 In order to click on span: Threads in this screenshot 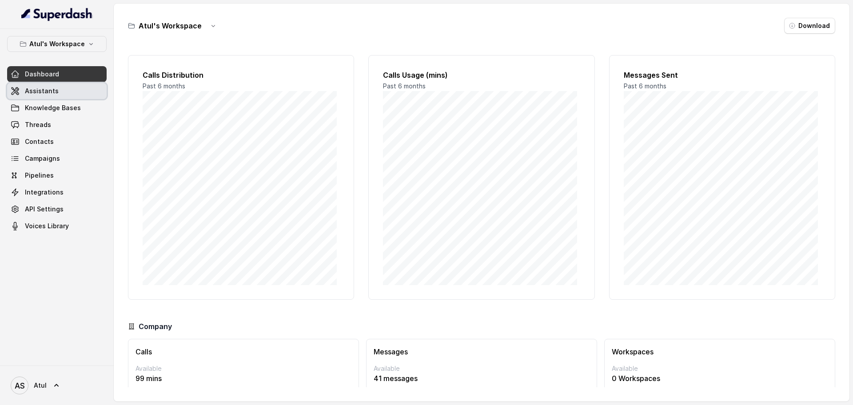, I will do `click(38, 125)`.